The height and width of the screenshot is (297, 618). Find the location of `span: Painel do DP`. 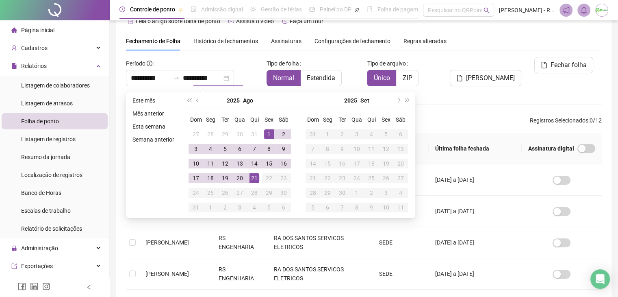

span: Painel do DP is located at coordinates (336, 9).